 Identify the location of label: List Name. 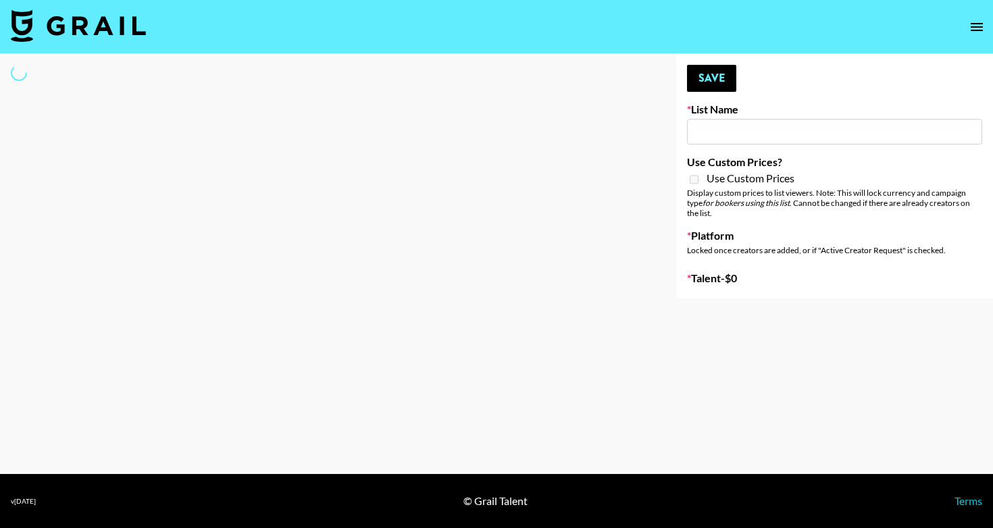
(834, 109).